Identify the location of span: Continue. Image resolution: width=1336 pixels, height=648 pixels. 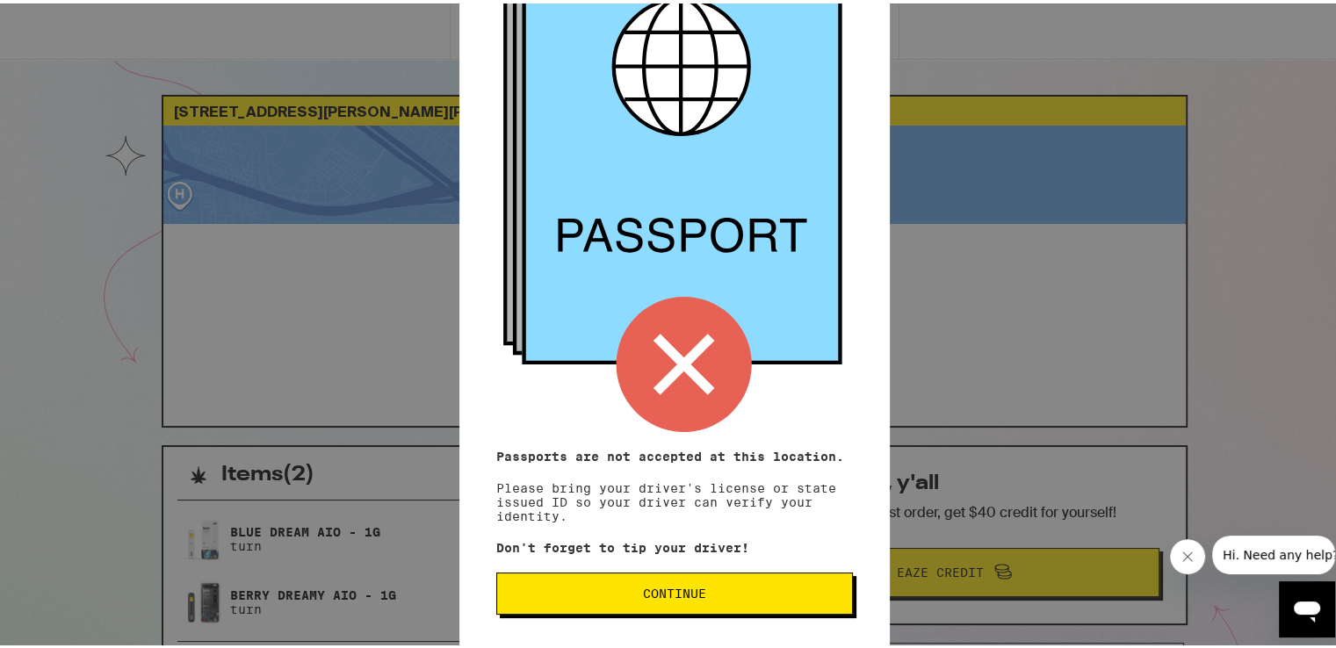
(675, 590).